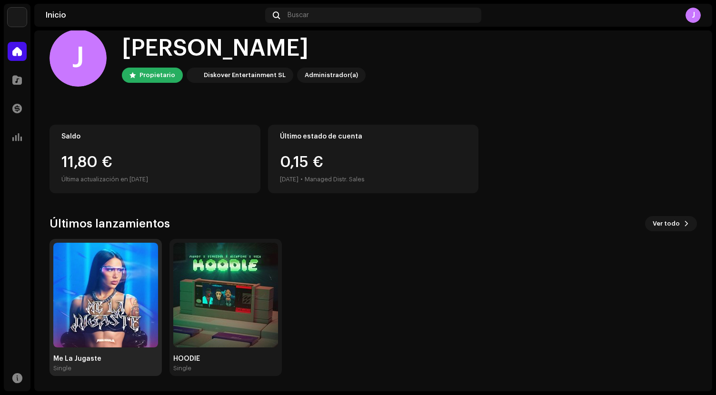 Image resolution: width=716 pixels, height=395 pixels. Describe the element at coordinates (153, 15) in the screenshot. I see `div: Inicio` at that location.